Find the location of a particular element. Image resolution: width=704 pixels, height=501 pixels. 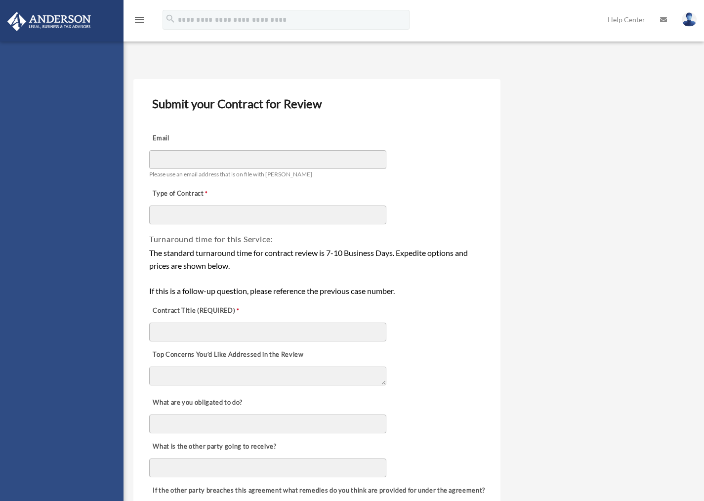

img: Anderson Advisors Platinum Portal is located at coordinates (49, 21).